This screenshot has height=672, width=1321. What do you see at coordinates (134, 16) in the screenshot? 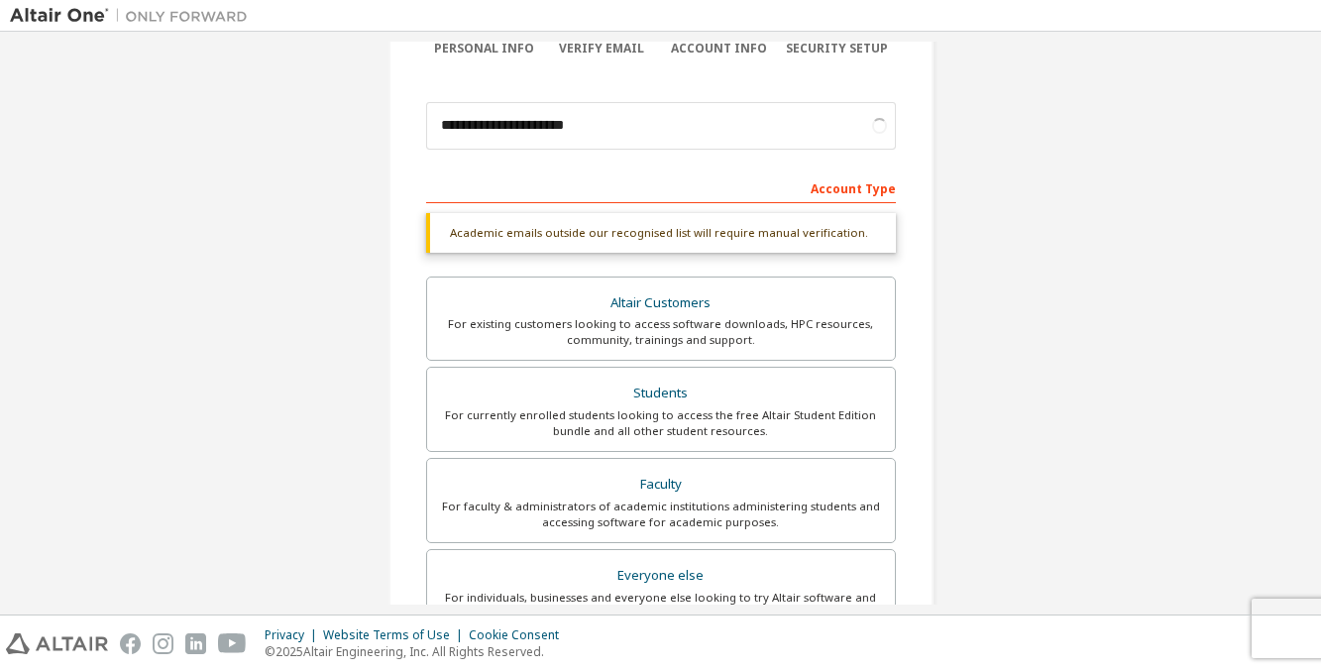
I see `img: Altair One` at bounding box center [134, 16].